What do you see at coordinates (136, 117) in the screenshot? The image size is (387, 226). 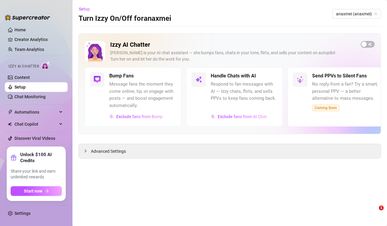 I see `button: Exclude fans from Bump` at bounding box center [136, 117].